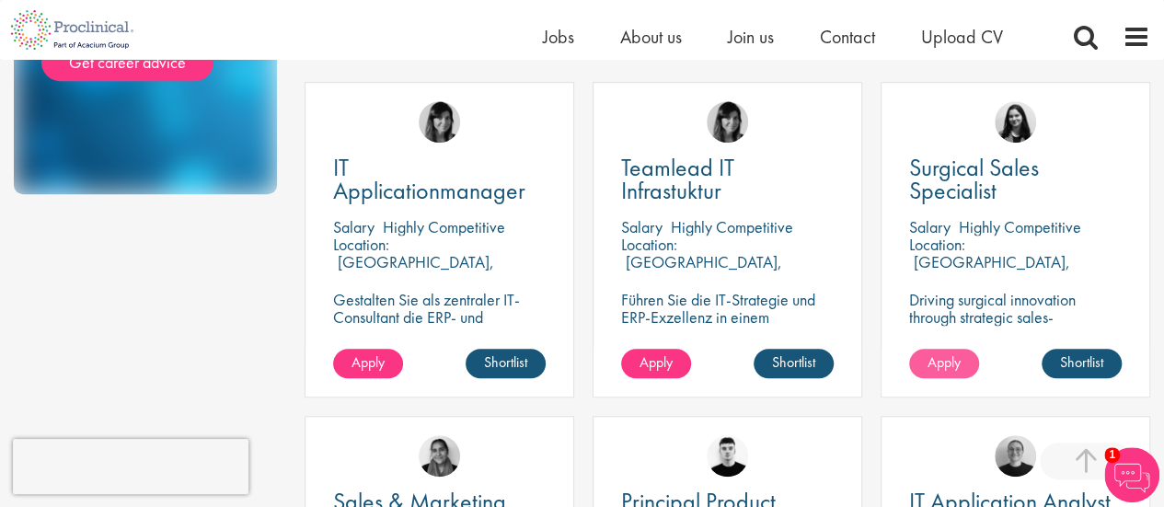 The height and width of the screenshot is (507, 1164). Describe the element at coordinates (727, 334) in the screenshot. I see `p: Führen Sie die IT-Strategie und ERP-Exzellenz in einem zukunftsorientierten, wachsenden Unternehm...` at that location.